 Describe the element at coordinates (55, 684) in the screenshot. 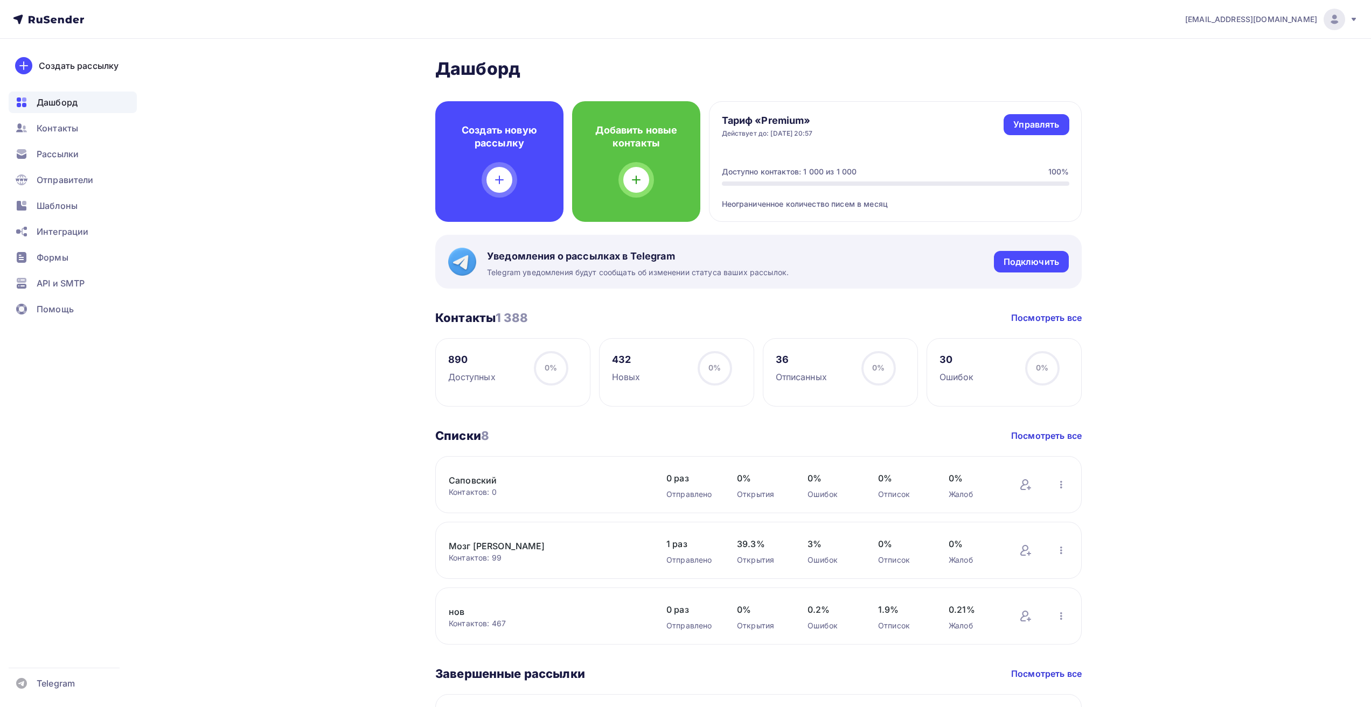

I see `span: Telegram` at that location.